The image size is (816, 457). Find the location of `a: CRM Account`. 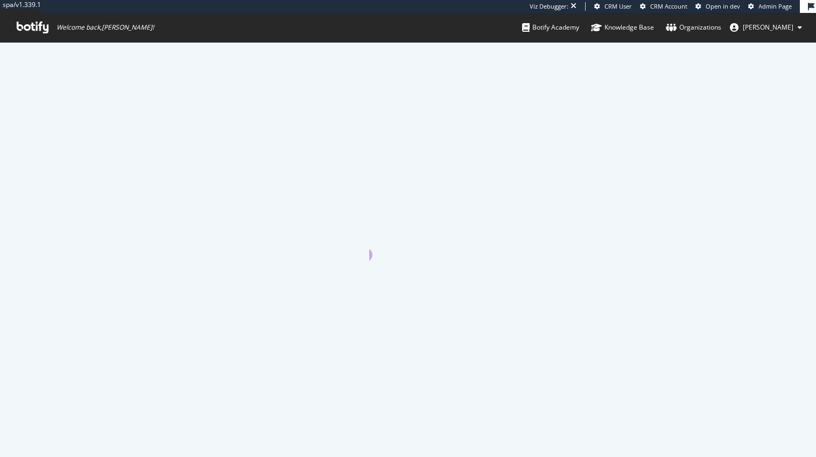

a: CRM Account is located at coordinates (664, 6).